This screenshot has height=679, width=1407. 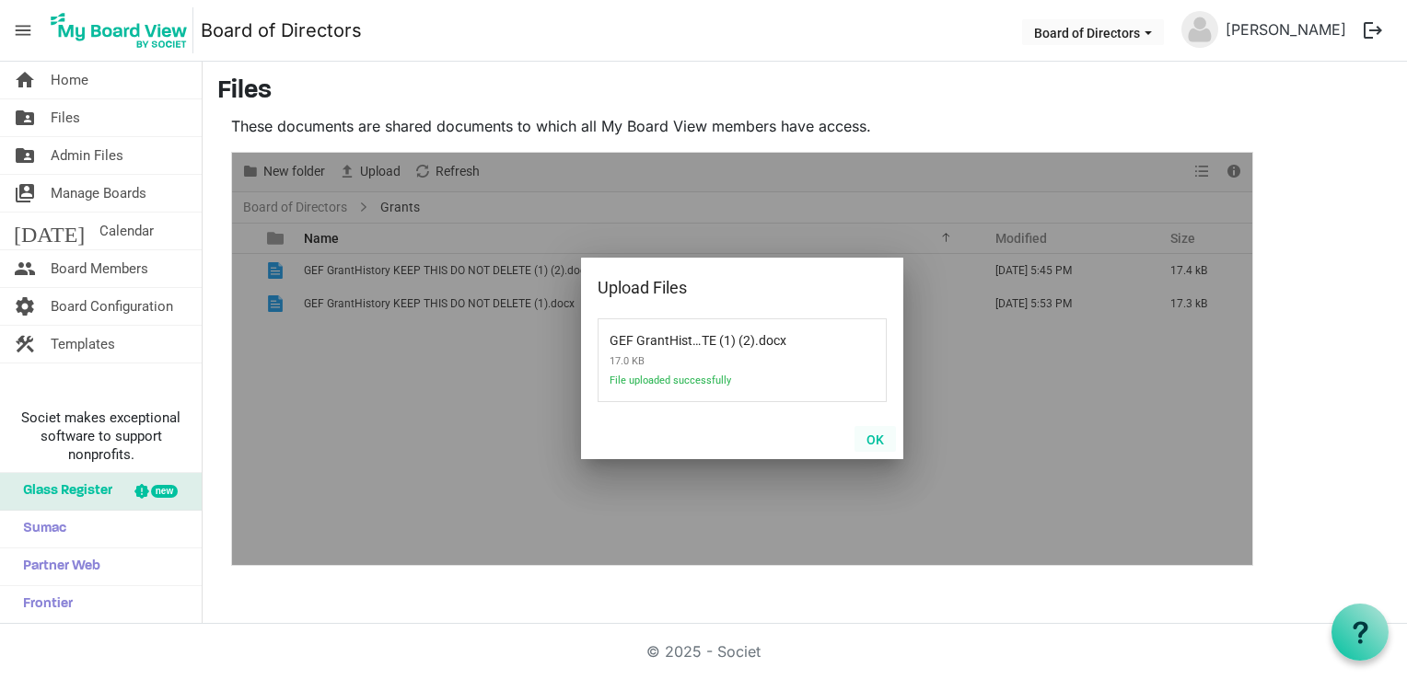 I want to click on button: OK, so click(x=875, y=439).